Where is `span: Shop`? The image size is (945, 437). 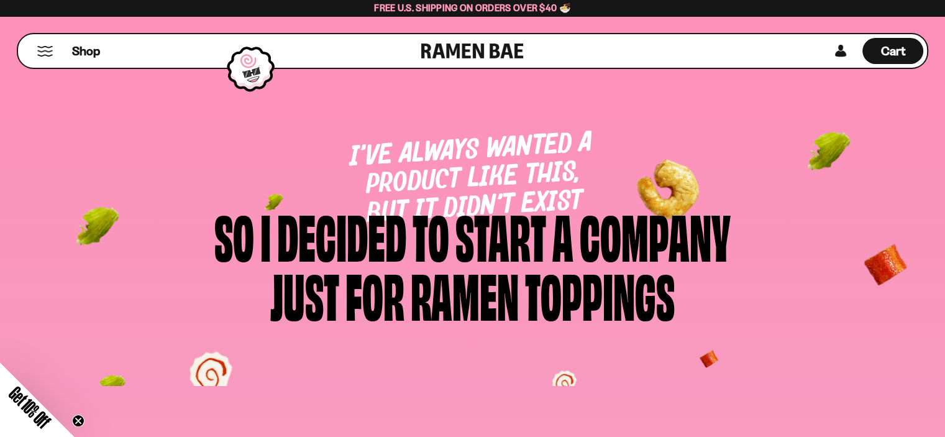 span: Shop is located at coordinates (86, 51).